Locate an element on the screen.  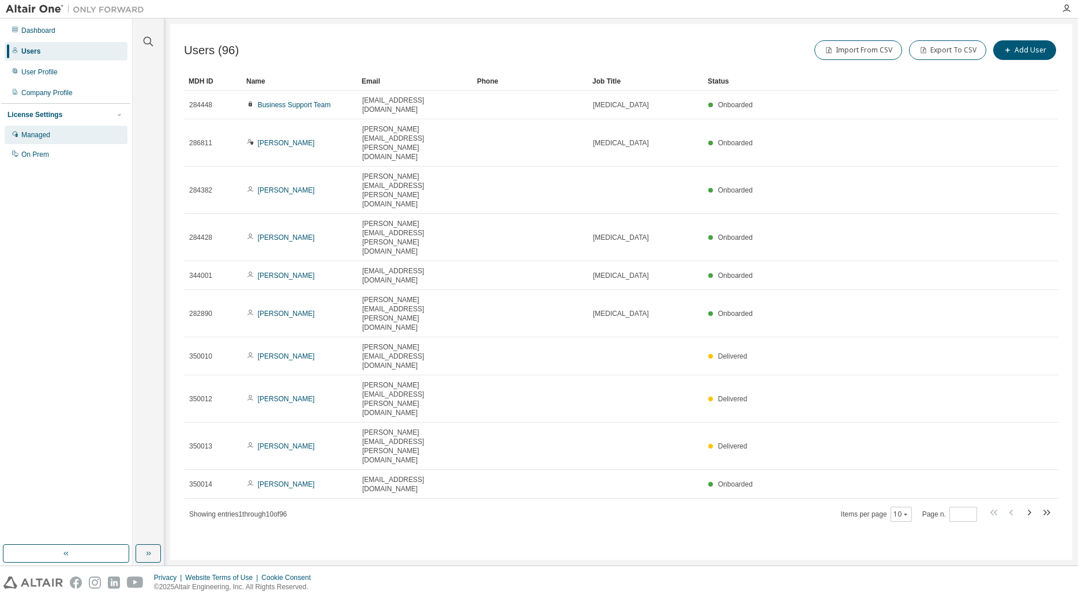
span: 350012 is located at coordinates (201, 399).